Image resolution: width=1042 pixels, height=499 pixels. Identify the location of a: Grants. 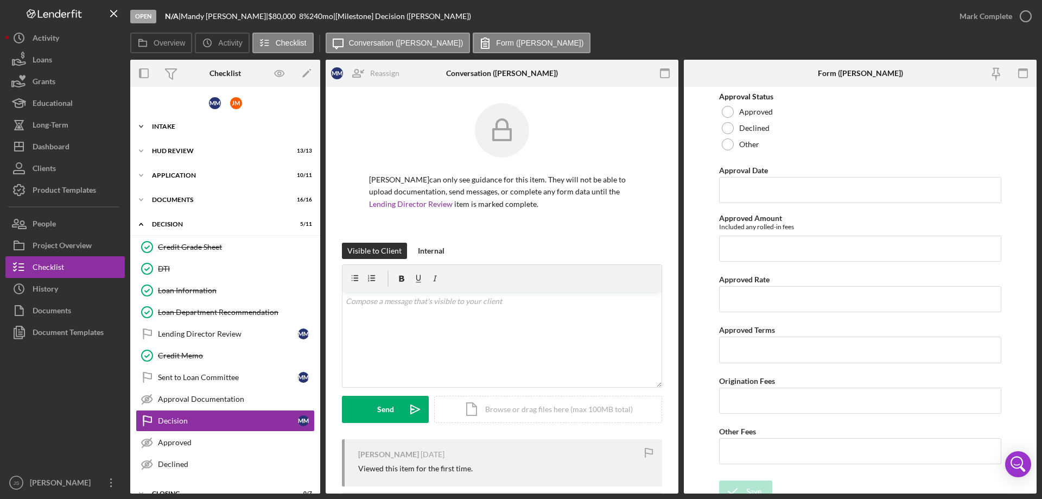
(65, 81).